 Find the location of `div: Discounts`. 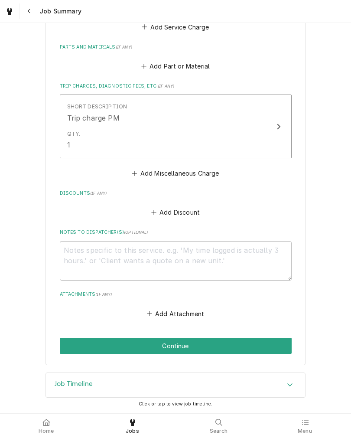

div: Discounts is located at coordinates (176, 204).